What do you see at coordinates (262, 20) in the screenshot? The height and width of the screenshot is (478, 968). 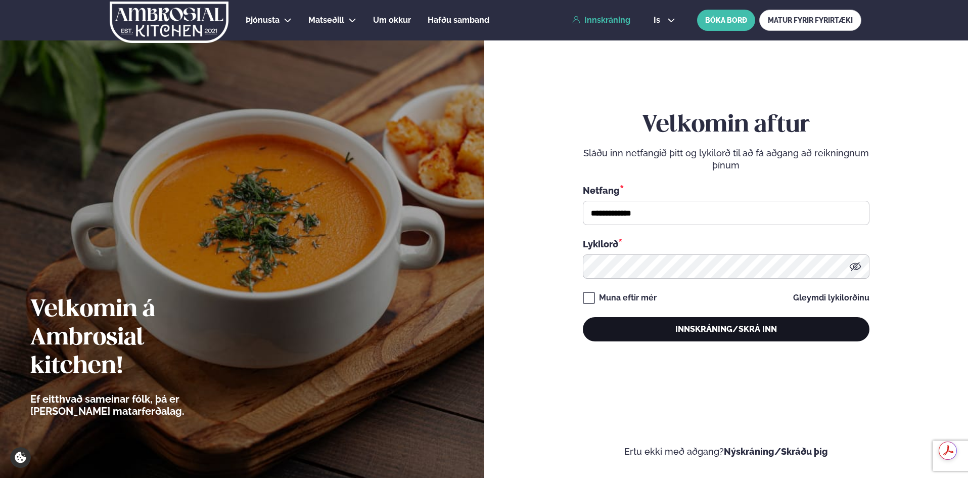 I see `span: Þjónusta` at bounding box center [262, 20].